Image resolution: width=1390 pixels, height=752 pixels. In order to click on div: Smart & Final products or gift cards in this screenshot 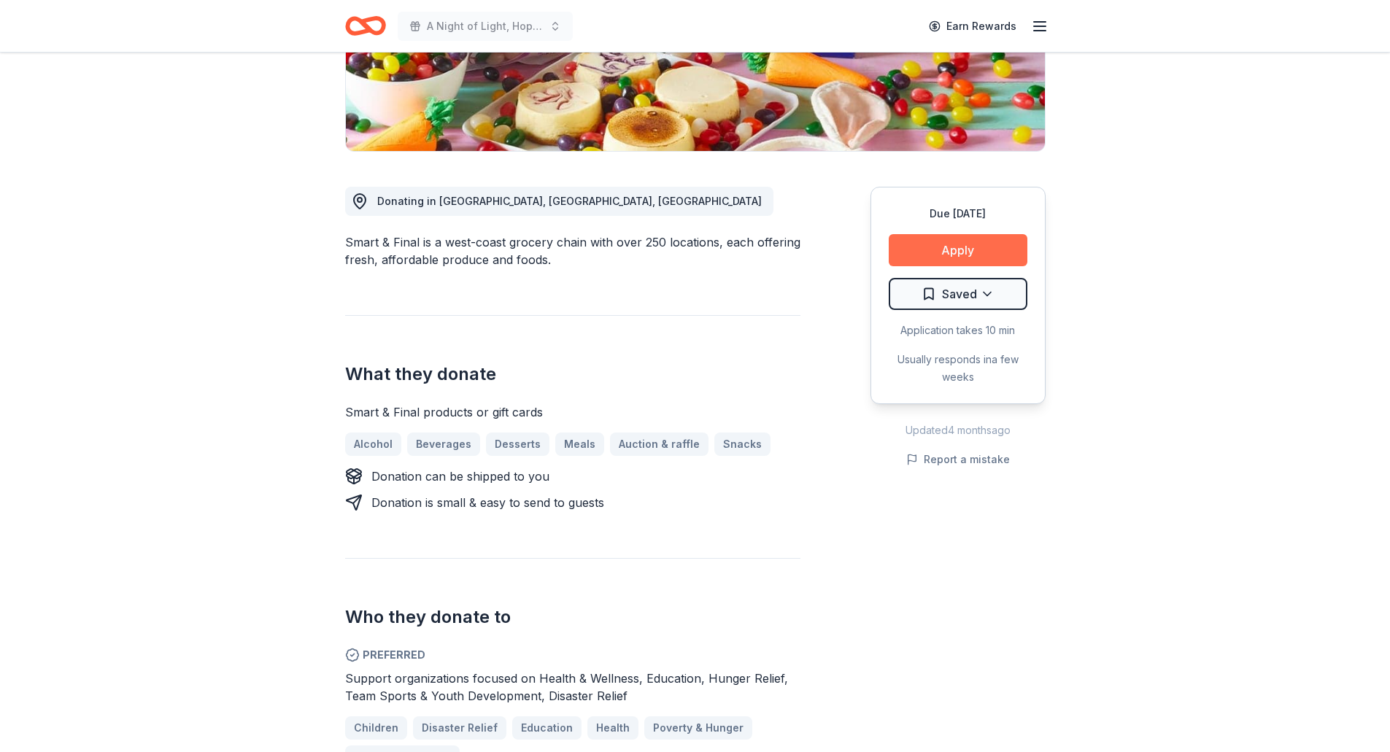, I will do `click(573, 412)`.